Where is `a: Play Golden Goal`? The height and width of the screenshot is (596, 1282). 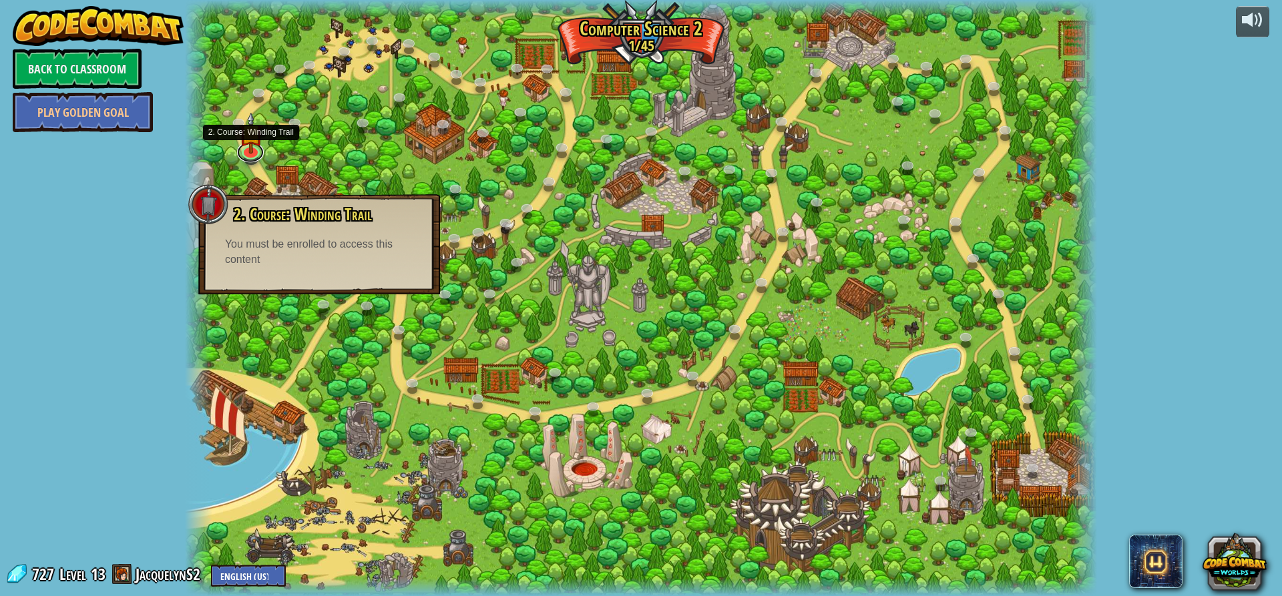 a: Play Golden Goal is located at coordinates (83, 112).